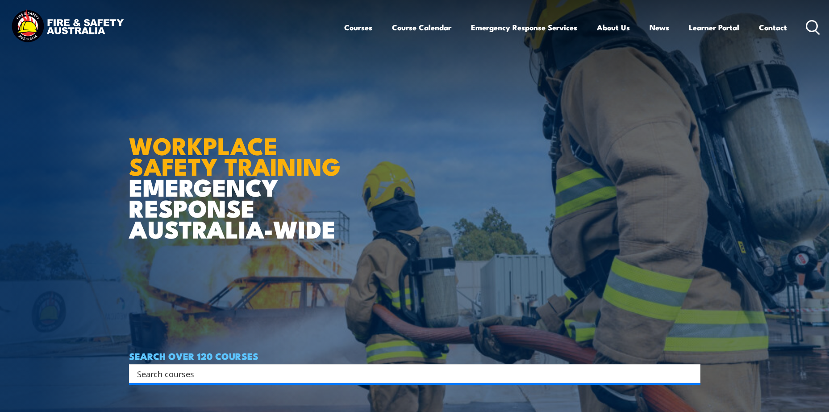 This screenshot has width=829, height=412. Describe the element at coordinates (659, 27) in the screenshot. I see `a: News` at that location.